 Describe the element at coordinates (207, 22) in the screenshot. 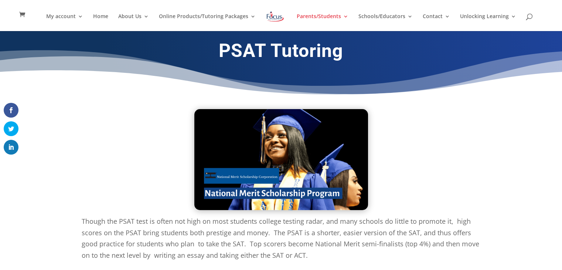

I see `a: Online Products/Tutoring Packages` at that location.